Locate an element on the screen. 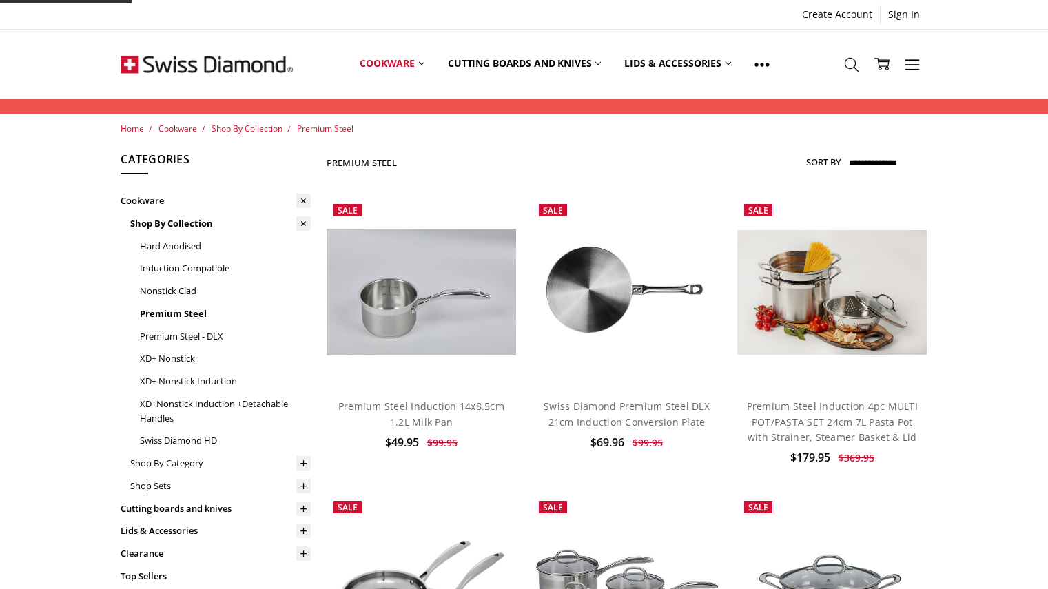 The width and height of the screenshot is (1048, 589). span: Cookware is located at coordinates (178, 128).